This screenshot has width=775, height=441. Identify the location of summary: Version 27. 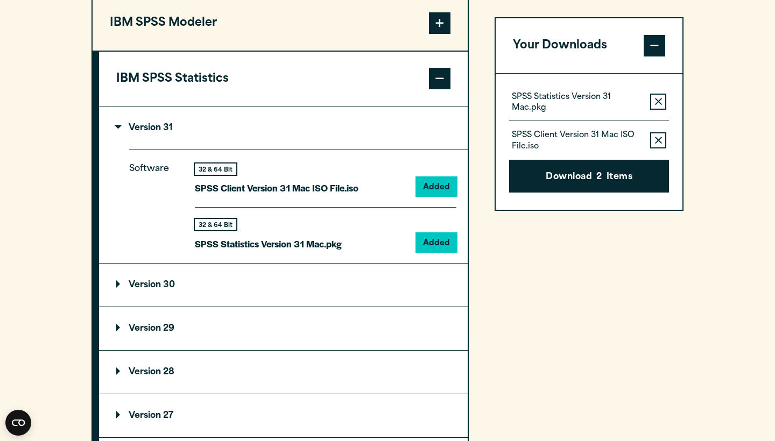
(283, 416).